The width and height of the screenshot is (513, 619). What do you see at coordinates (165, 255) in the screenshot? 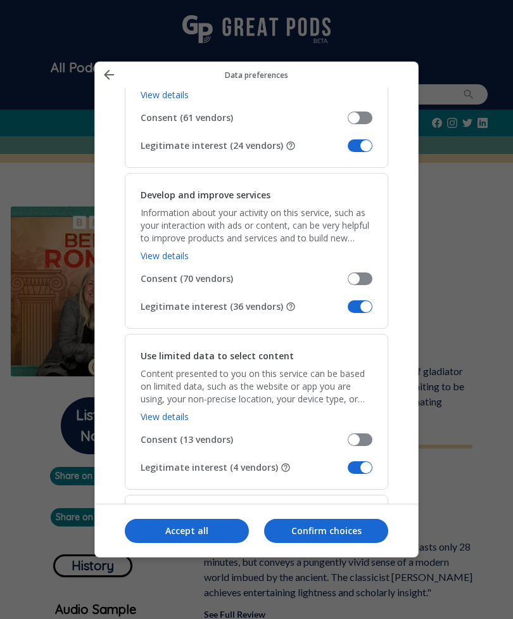
I see `a: View details, Develop and improve services` at bounding box center [165, 255].